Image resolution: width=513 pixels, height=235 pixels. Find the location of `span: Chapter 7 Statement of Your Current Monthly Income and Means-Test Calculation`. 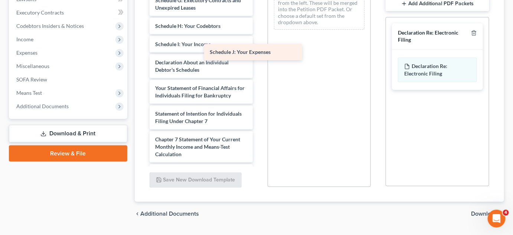

span: Chapter 7 Statement of Your Current Monthly Income and Means-Test Calculation is located at coordinates (198, 146).